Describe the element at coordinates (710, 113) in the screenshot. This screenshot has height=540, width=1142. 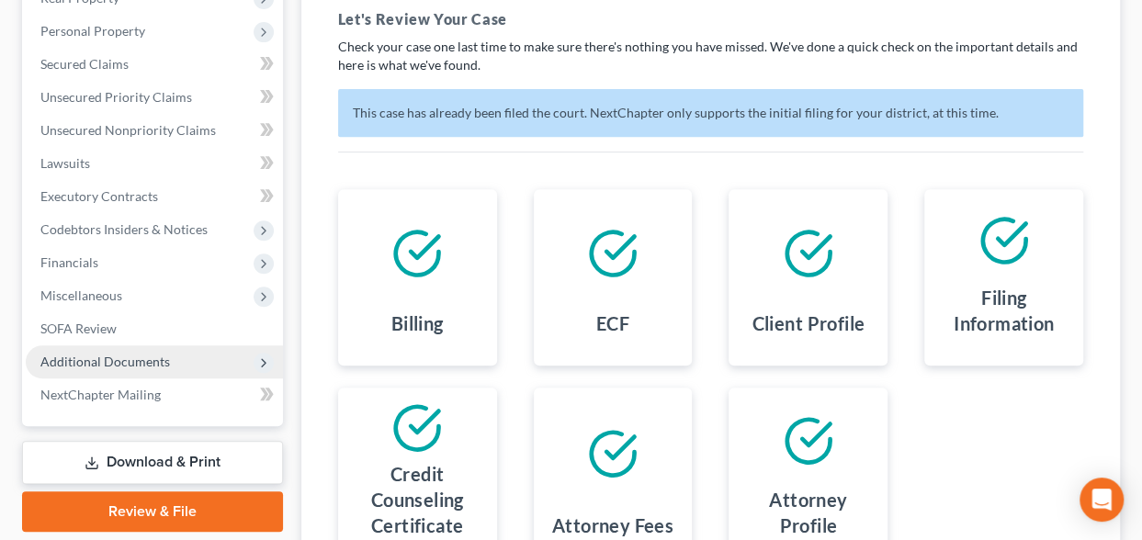
I see `p: This case has already been filed the court. NextChapter only supports the initial filing for your...` at that location.